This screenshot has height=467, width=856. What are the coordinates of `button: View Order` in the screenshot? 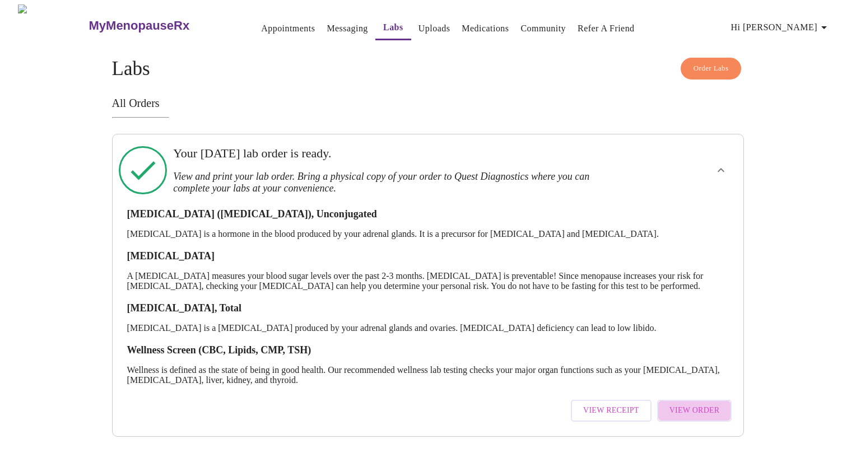 It's located at (695, 411).